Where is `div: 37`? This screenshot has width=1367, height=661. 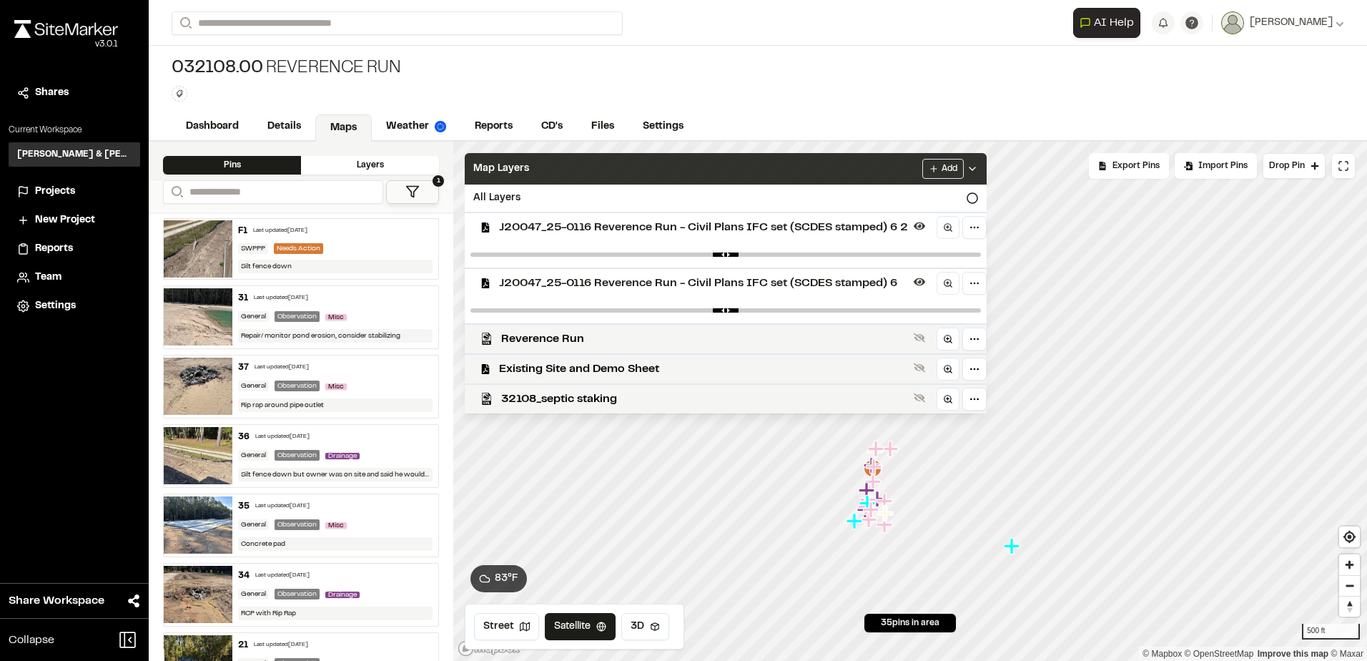 div: 37 is located at coordinates (243, 368).